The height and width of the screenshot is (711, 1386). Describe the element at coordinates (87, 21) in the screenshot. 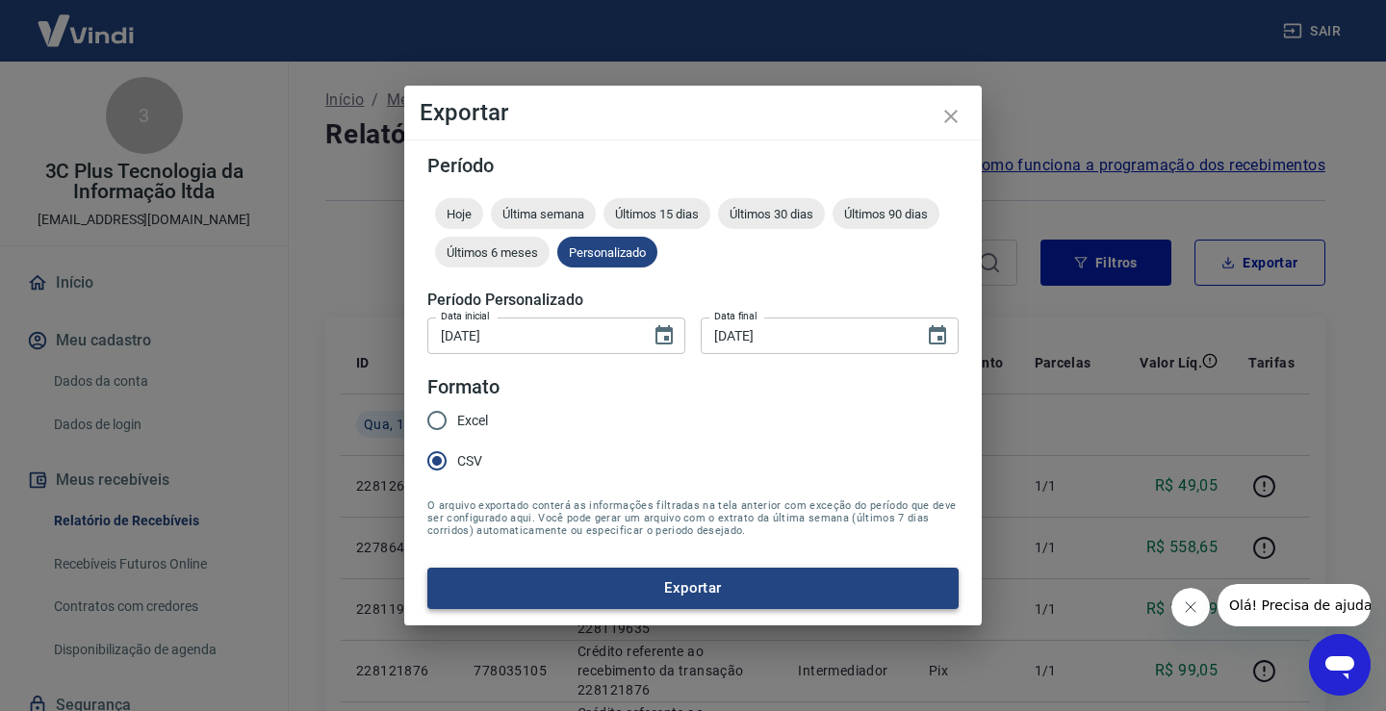

I see `span: Olá! Precisa de ajuda?` at that location.